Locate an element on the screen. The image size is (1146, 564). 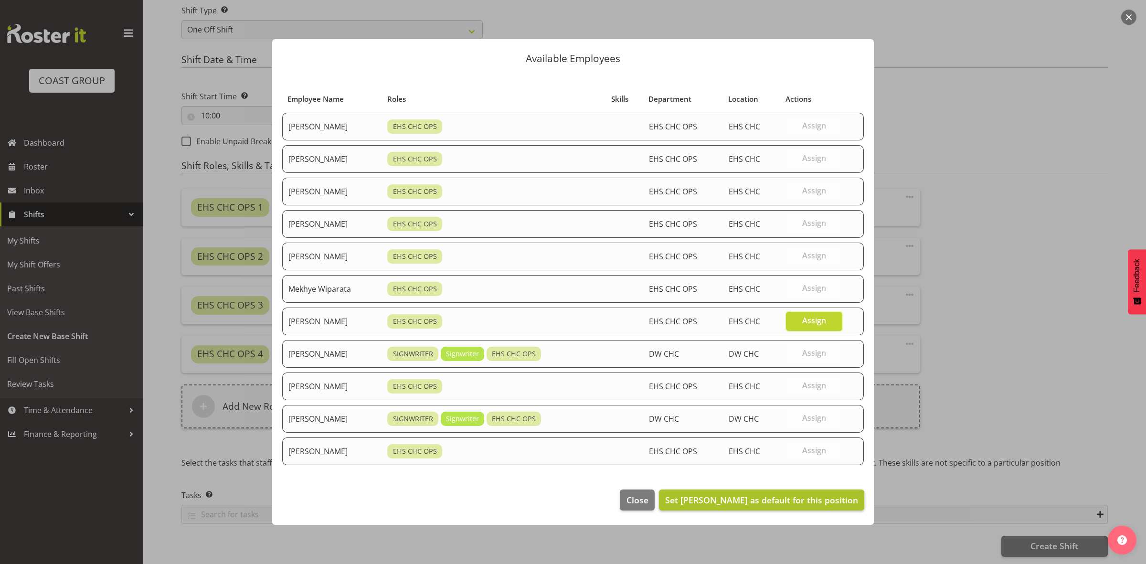
span: Location is located at coordinates (743, 99).